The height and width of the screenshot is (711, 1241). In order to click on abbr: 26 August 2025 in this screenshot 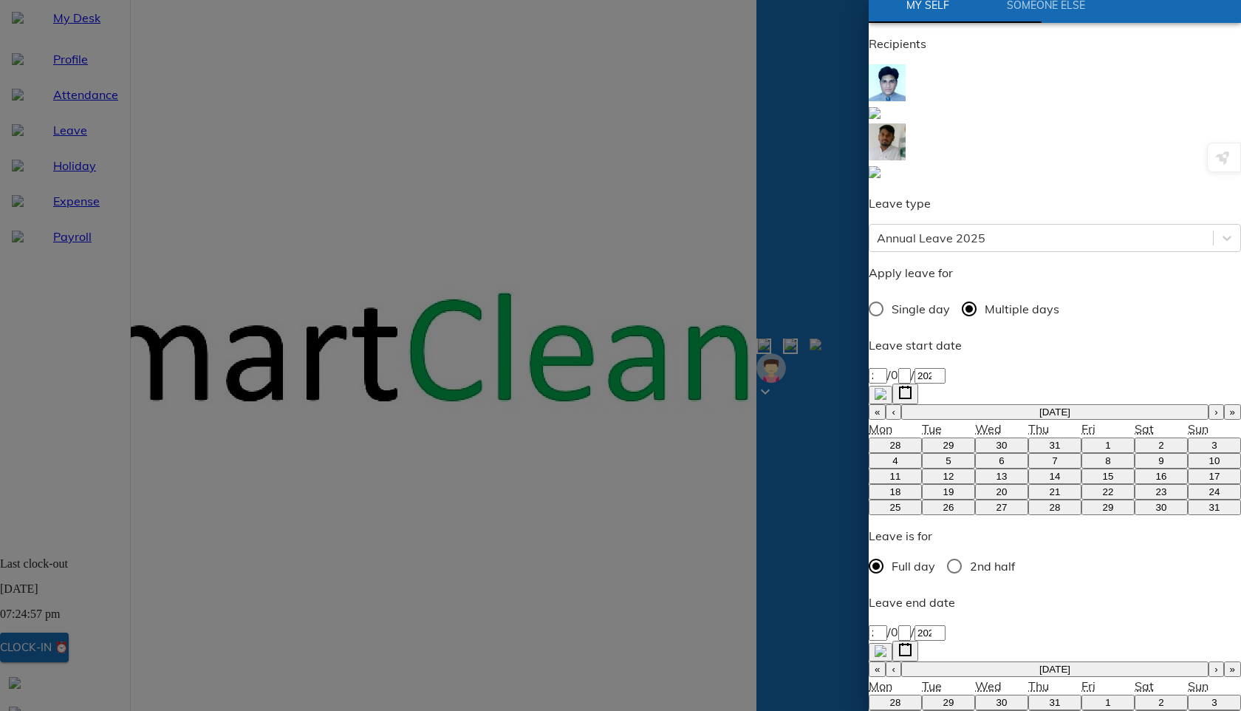, I will do `click(949, 507)`.